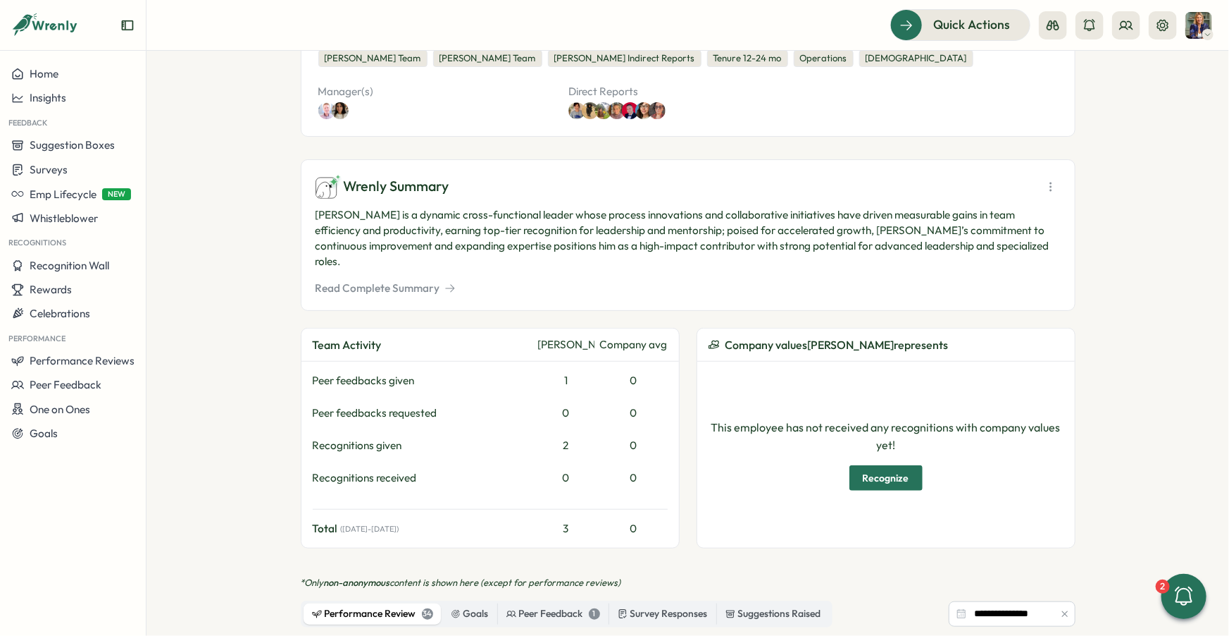 This screenshot has height=636, width=1229. What do you see at coordinates (566, 528) in the screenshot?
I see `div: 3` at bounding box center [566, 528].